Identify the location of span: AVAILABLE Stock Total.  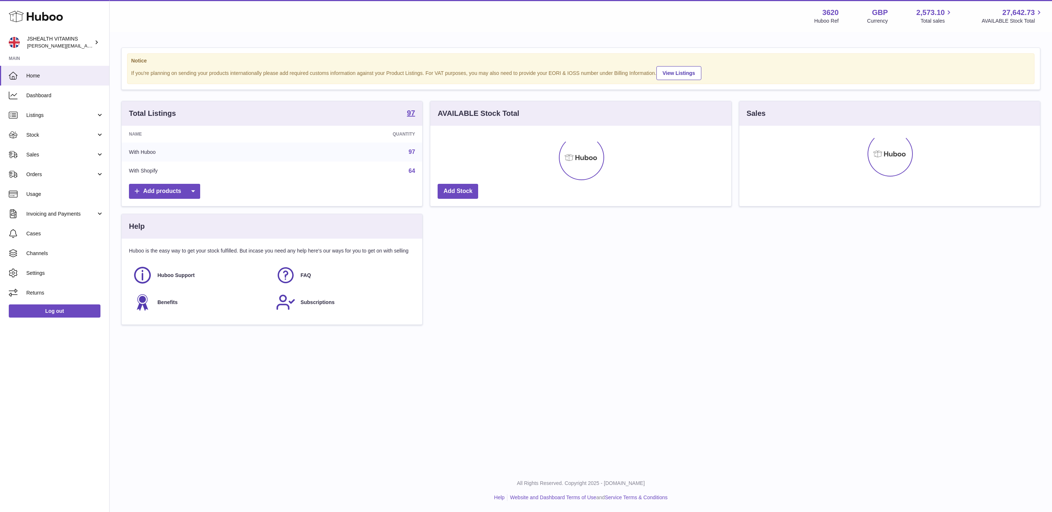
(1012, 21).